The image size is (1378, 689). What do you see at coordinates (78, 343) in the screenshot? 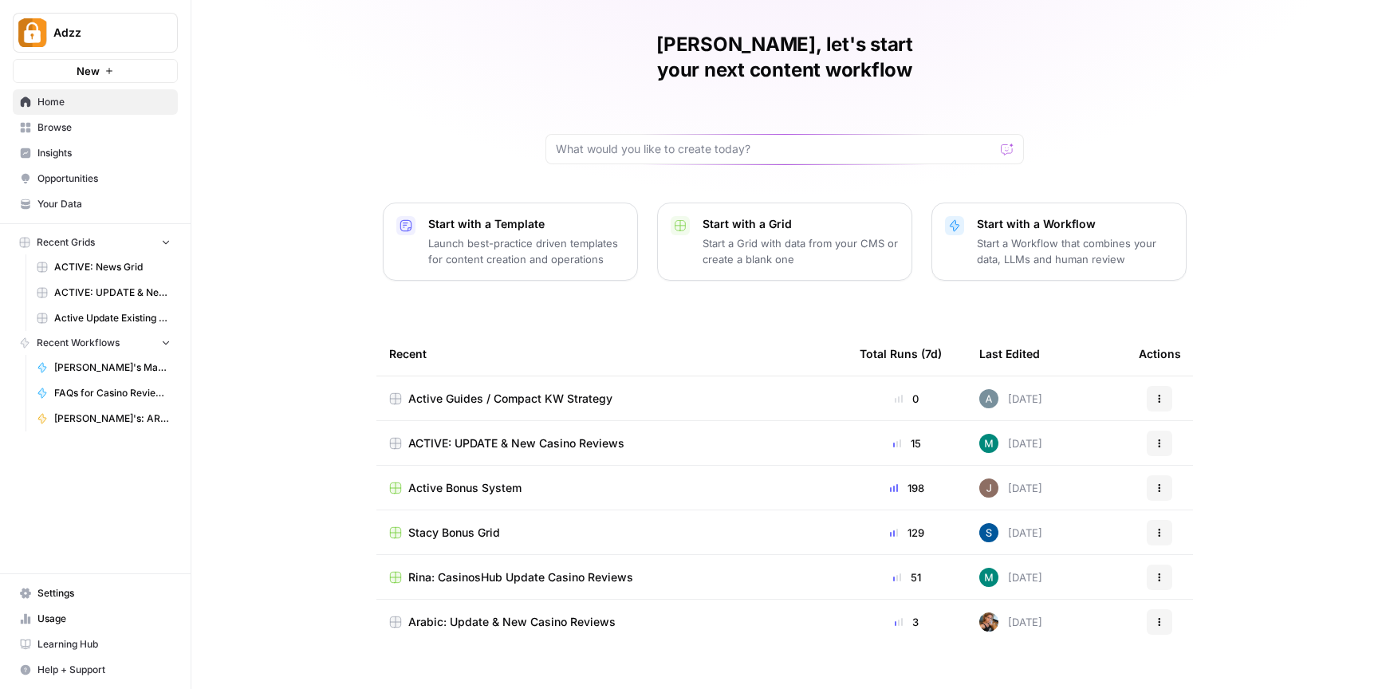
I see `span: Recent Workflows` at bounding box center [78, 343].